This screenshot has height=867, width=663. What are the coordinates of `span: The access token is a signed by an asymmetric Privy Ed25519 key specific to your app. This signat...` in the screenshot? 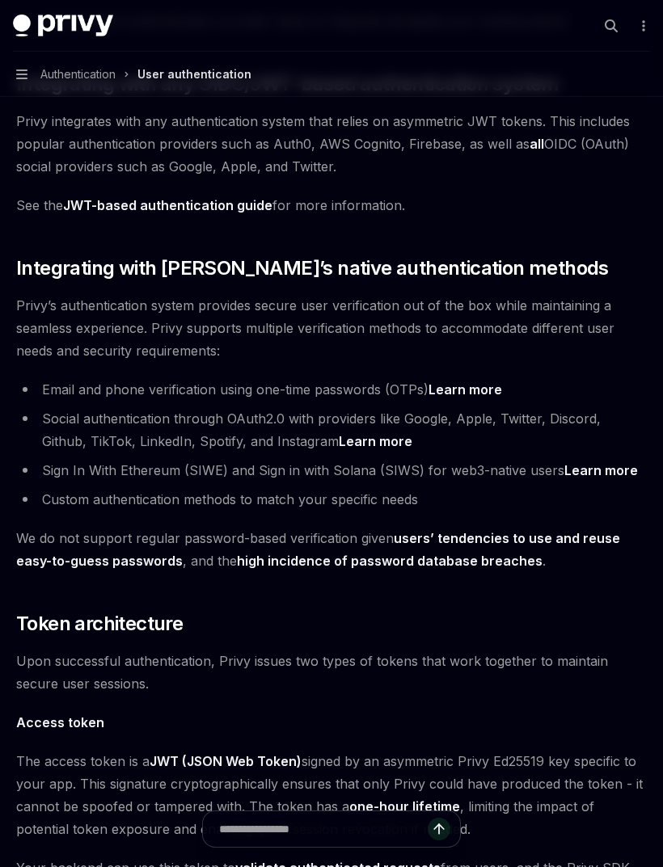 It's located at (331, 795).